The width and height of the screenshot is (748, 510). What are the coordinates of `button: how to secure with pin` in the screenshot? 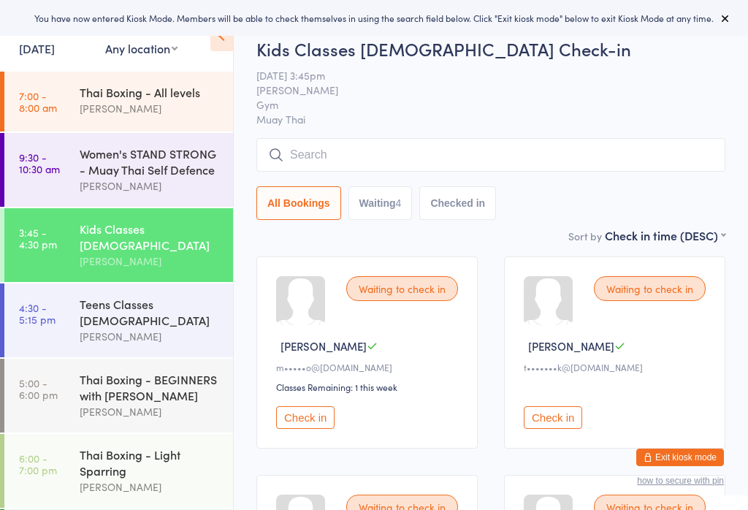 It's located at (680, 481).